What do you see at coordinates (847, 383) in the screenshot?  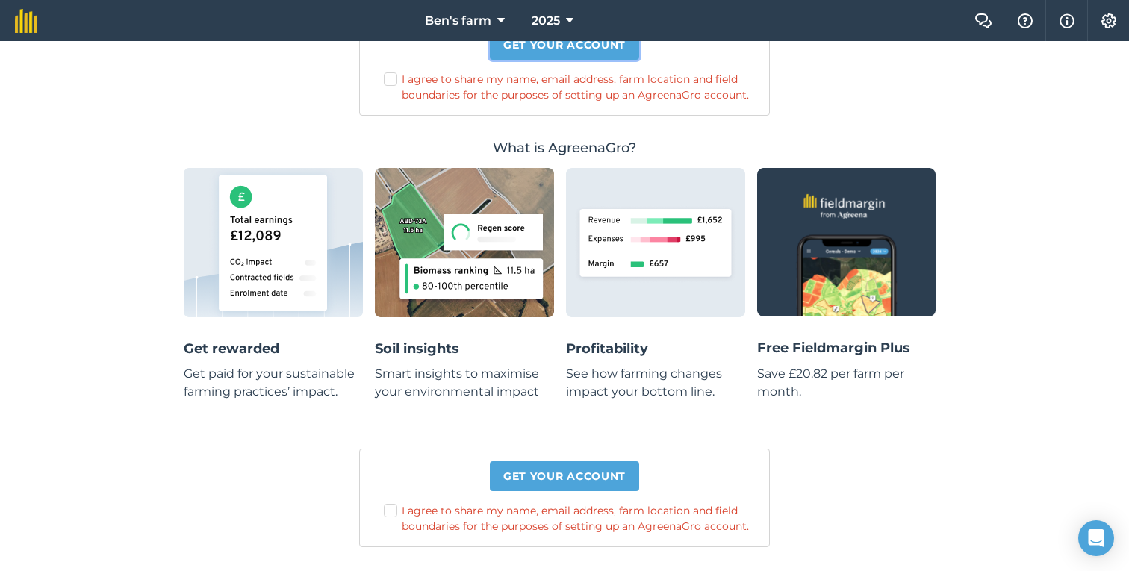 I see `p: Save £20.82 per farm per month.` at bounding box center [847, 383].